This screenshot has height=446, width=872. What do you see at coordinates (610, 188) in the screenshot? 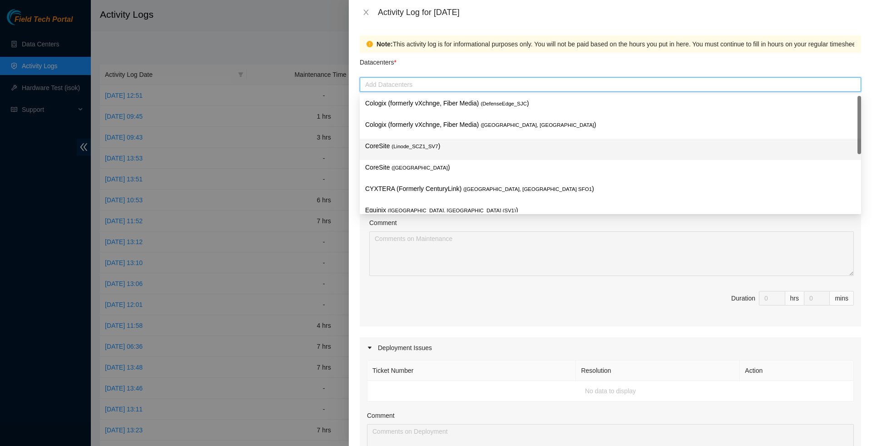
I see `p: CYXTERA (Formerly CenturyLink) )` at bounding box center [610, 188].